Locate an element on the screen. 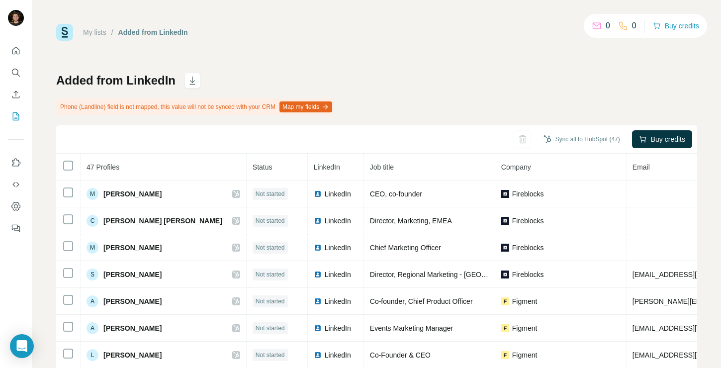  span: Co-founder, Chief Product Officer is located at coordinates (421, 302).